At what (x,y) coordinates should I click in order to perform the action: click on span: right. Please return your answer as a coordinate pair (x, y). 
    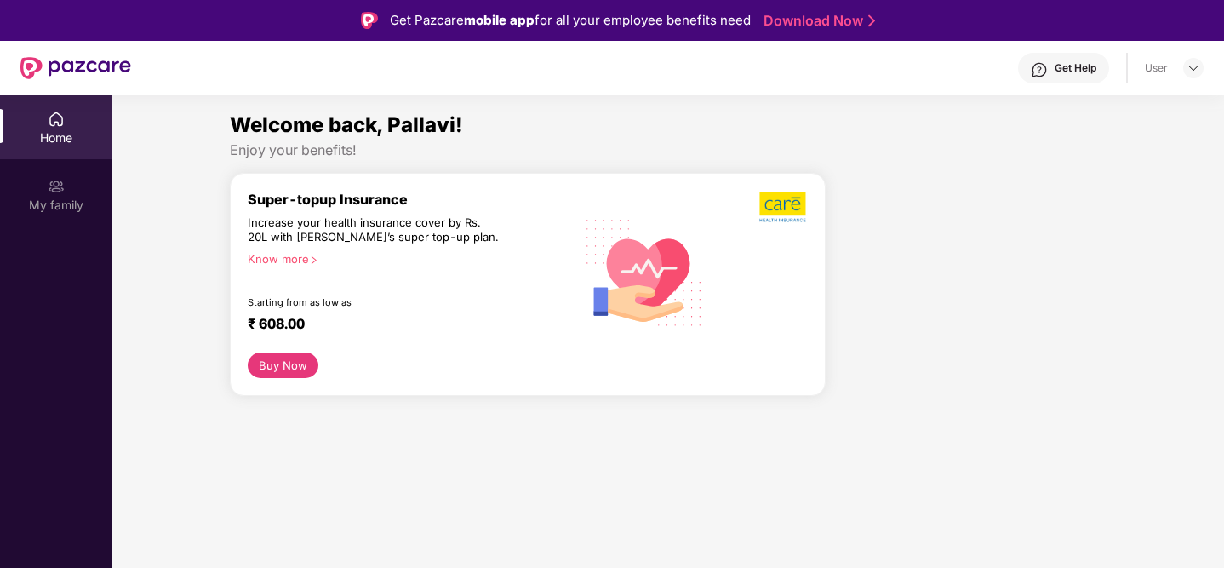
    Looking at the image, I should click on (313, 260).